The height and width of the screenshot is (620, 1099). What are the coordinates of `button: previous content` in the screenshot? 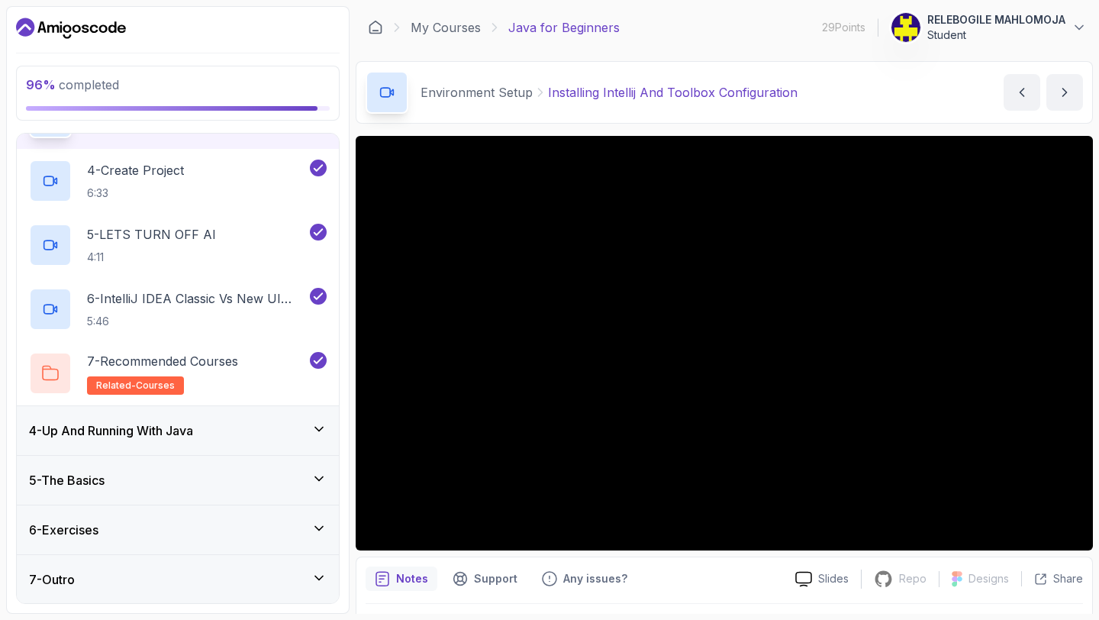 It's located at (1022, 92).